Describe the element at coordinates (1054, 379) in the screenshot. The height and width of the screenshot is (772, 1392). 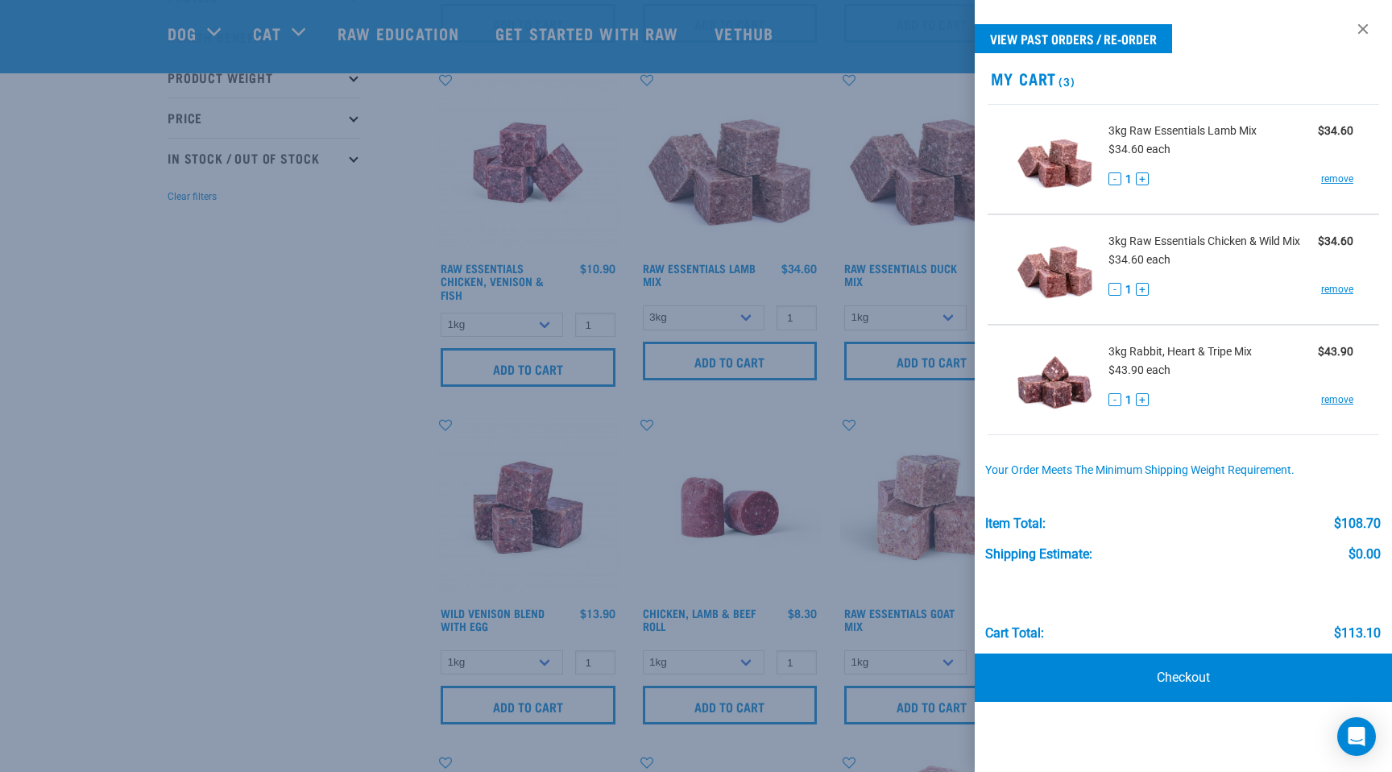
I see `img: Rabbit, Heart & Tripe Mix` at that location.